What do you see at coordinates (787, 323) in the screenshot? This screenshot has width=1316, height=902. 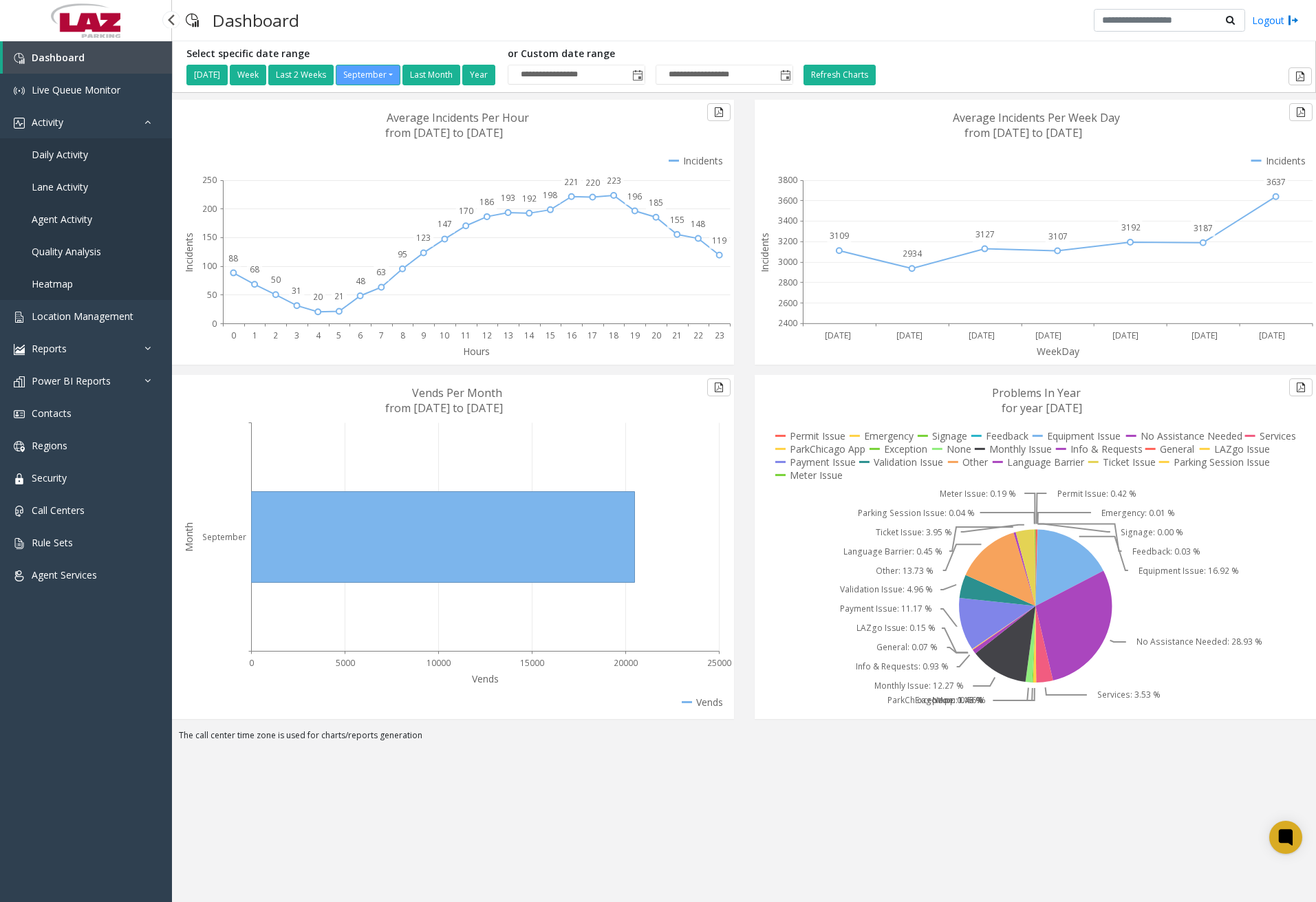 I see `text: 2400` at bounding box center [787, 323].